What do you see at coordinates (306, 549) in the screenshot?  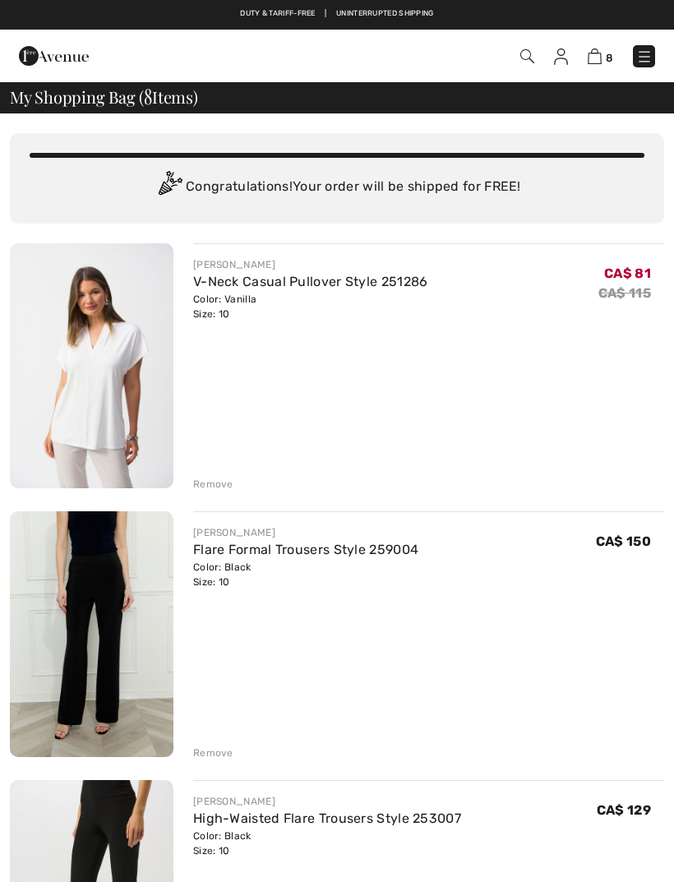 I see `a: Flare Formal Trousers Style 259004` at bounding box center [306, 549].